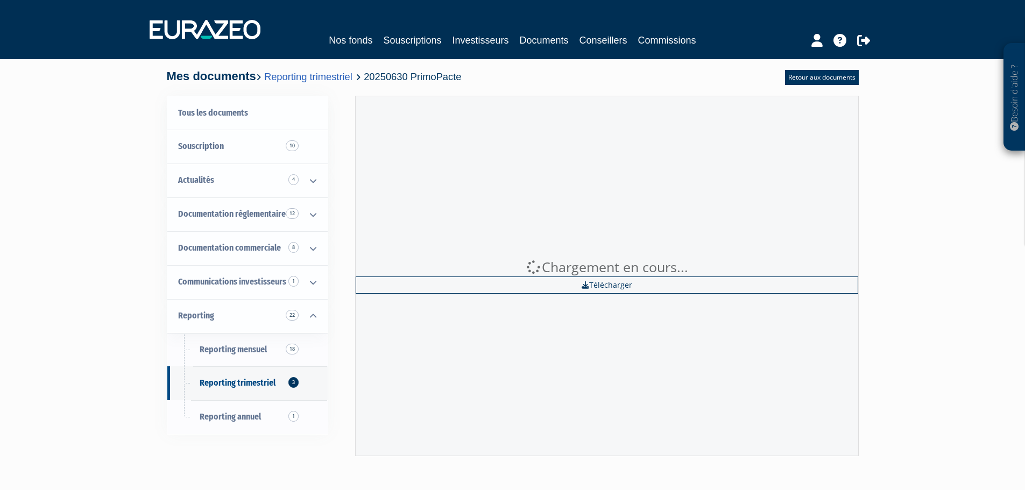 This screenshot has width=1025, height=490. What do you see at coordinates (205, 30) in the screenshot?
I see `img: 1732889491-logotype_eurazeo_blanc_rvb.png` at bounding box center [205, 30].